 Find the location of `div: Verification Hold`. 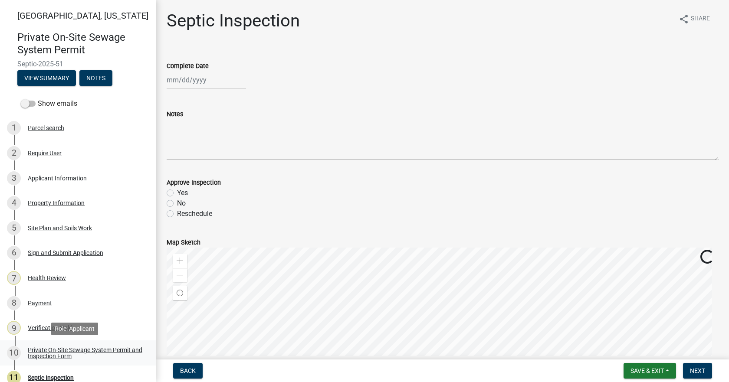

div: Verification Hold is located at coordinates (50, 328).